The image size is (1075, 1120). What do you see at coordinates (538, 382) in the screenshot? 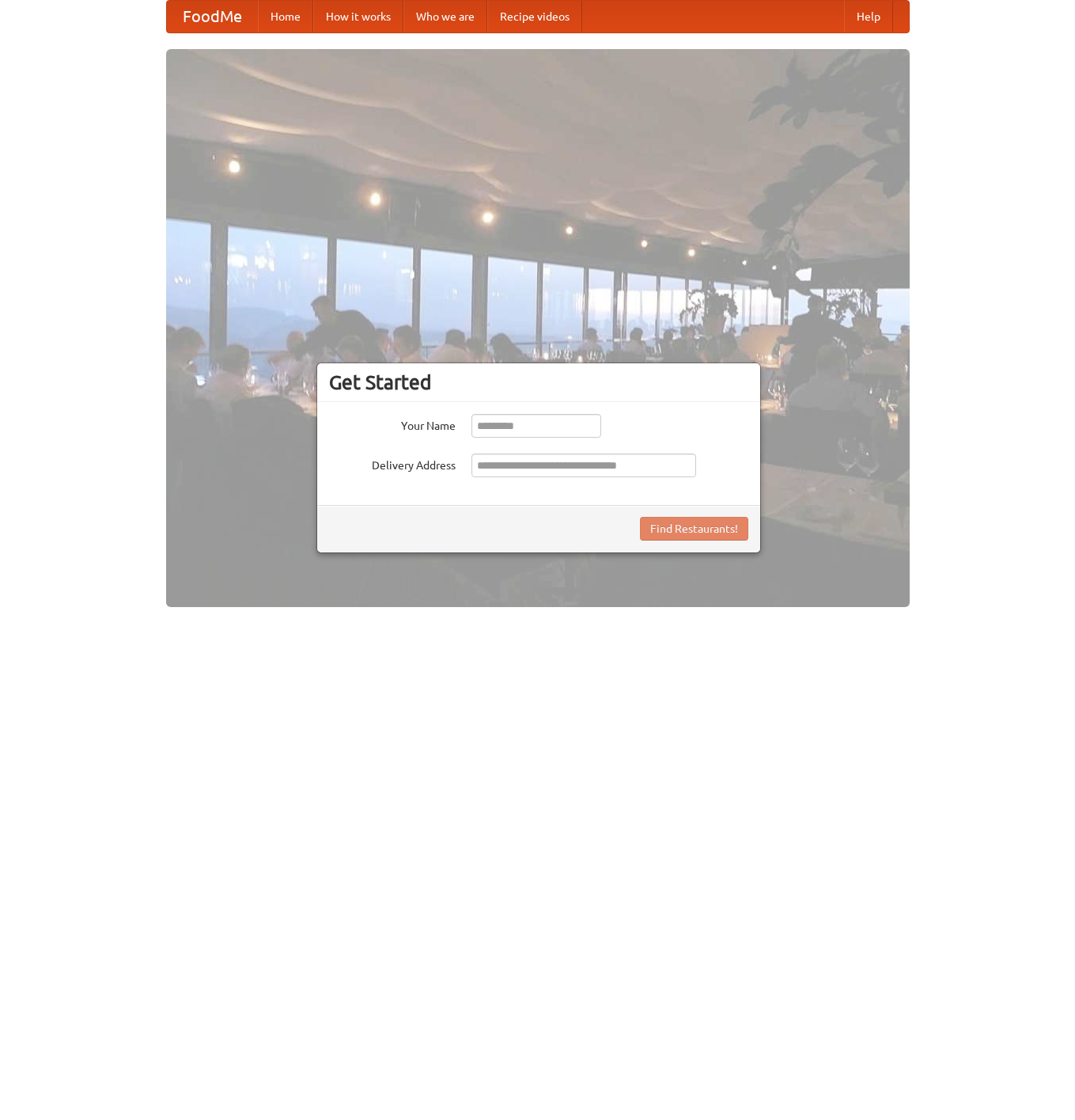
I see `h3: Get Started` at bounding box center [538, 382].